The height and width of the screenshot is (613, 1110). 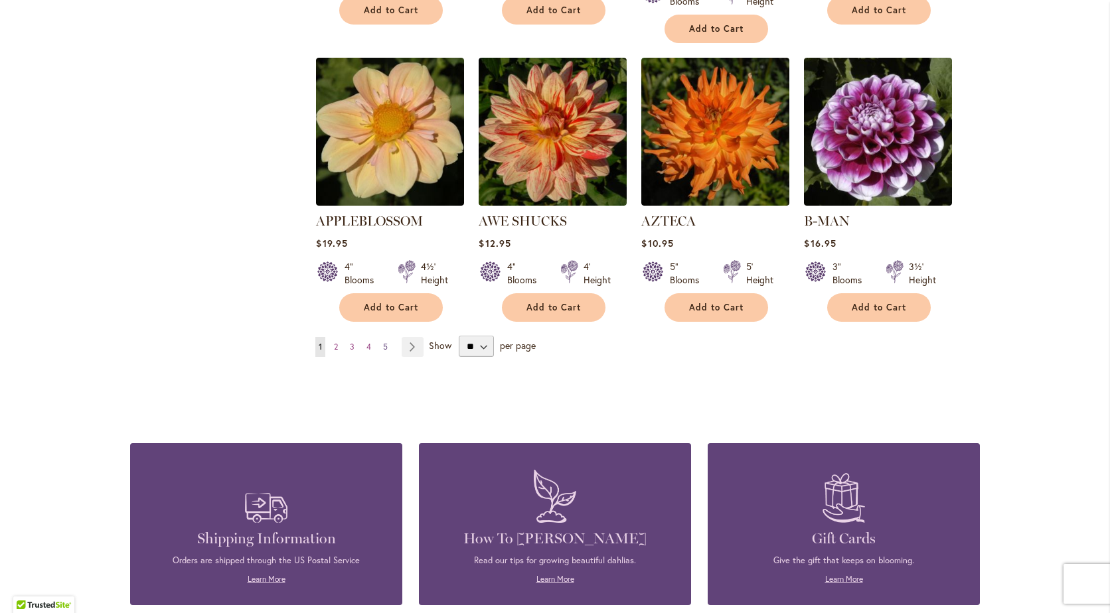 I want to click on span: $12.95, so click(x=495, y=243).